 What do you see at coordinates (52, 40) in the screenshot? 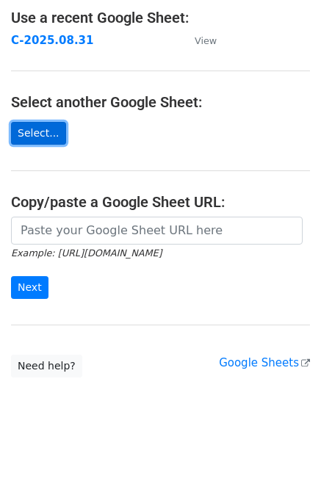
I see `strong: C-2025.08.31` at bounding box center [52, 40].